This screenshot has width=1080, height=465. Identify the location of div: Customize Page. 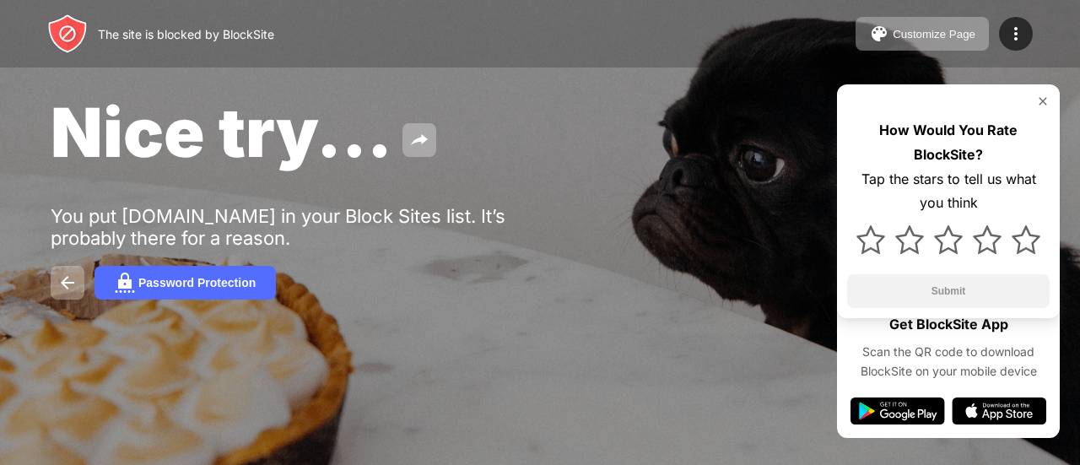
(934, 34).